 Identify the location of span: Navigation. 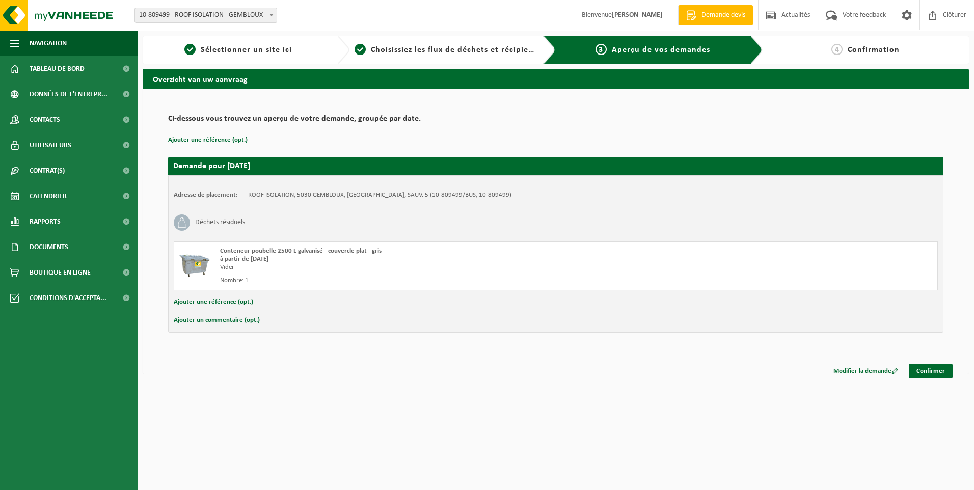
(48, 43).